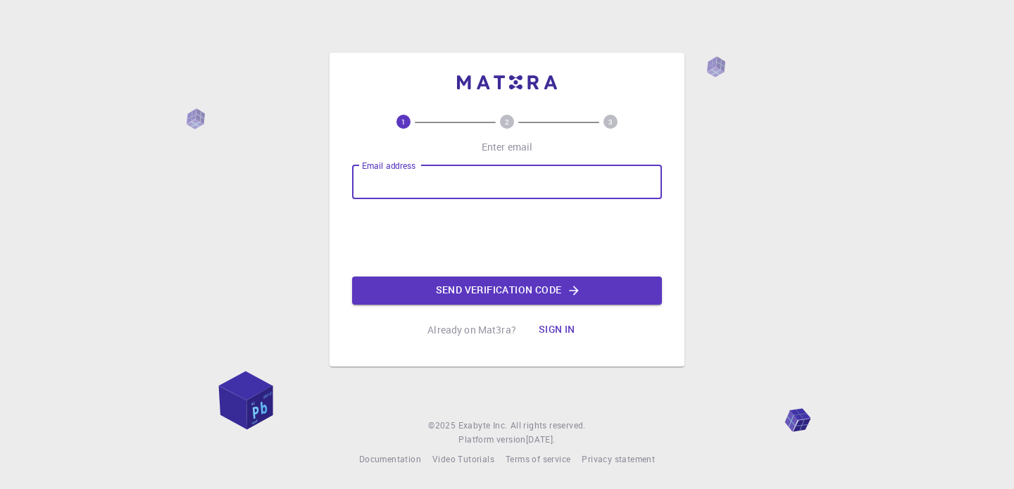 Image resolution: width=1014 pixels, height=489 pixels. What do you see at coordinates (557, 330) in the screenshot?
I see `button: Sign in` at bounding box center [557, 330].